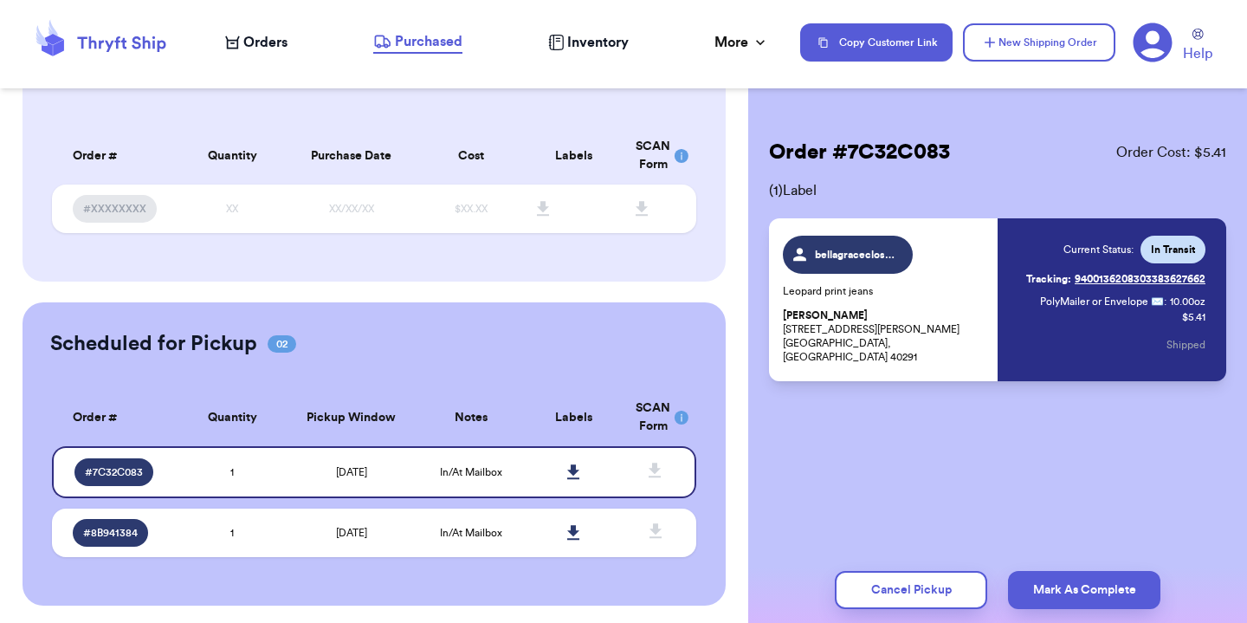 The width and height of the screenshot is (1247, 623). Describe the element at coordinates (998, 191) in the screenshot. I see `span: ( 1 ) Label` at that location.